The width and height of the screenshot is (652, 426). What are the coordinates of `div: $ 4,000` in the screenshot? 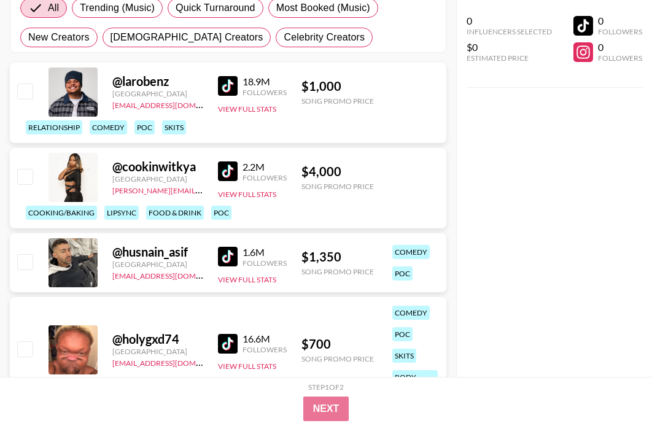 It's located at (338, 171).